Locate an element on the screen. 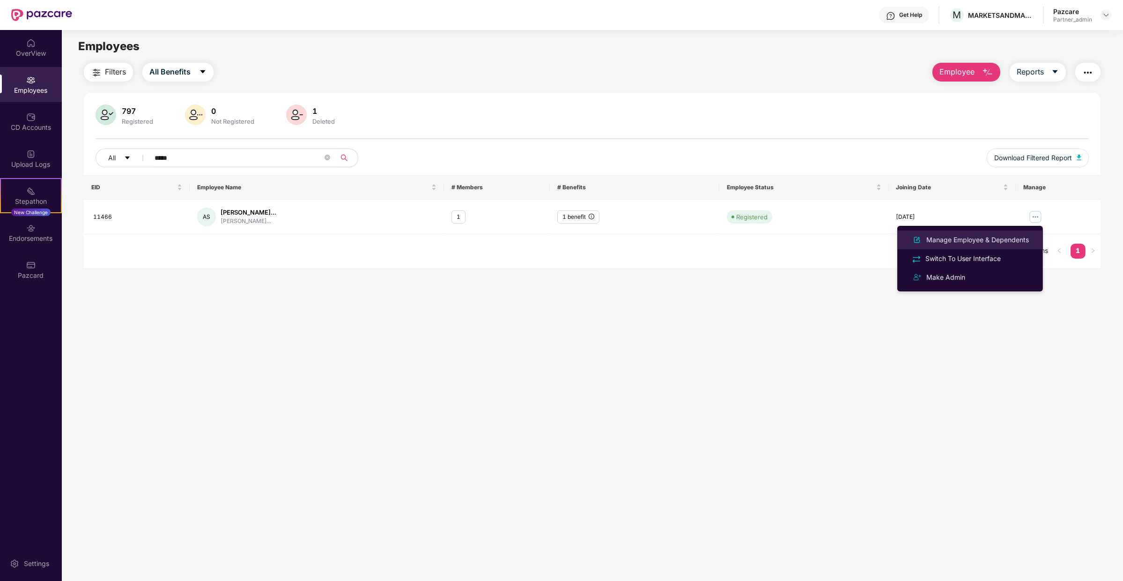  span: All Benefits is located at coordinates (170, 72).